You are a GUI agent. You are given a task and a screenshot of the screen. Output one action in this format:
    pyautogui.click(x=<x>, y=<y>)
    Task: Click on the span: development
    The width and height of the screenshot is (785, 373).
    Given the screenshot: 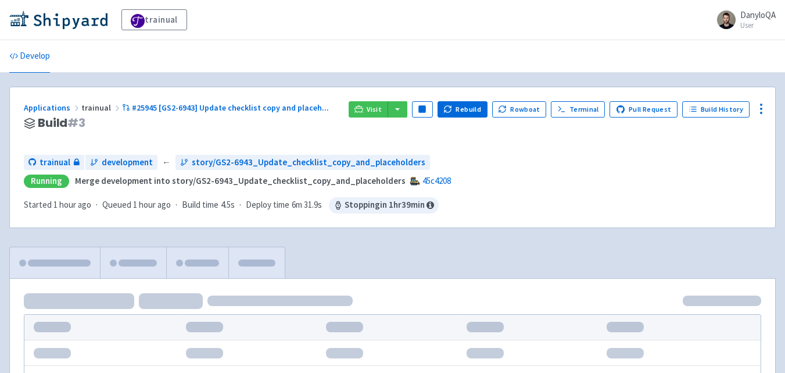 What is the action you would take?
    pyautogui.click(x=127, y=162)
    